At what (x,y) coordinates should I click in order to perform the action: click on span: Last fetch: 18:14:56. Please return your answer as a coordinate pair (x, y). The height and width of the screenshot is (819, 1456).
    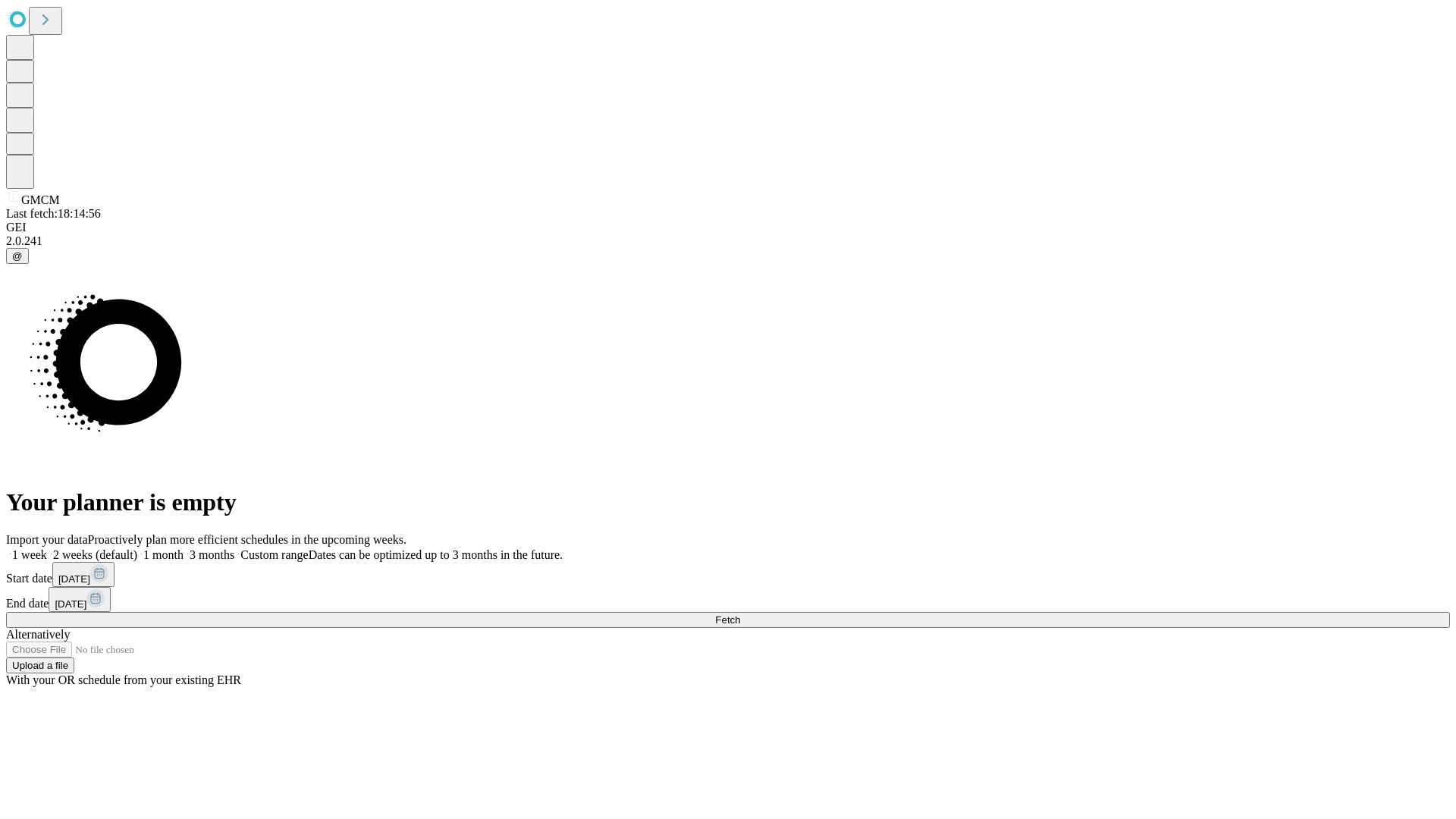
    Looking at the image, I should click on (53, 213).